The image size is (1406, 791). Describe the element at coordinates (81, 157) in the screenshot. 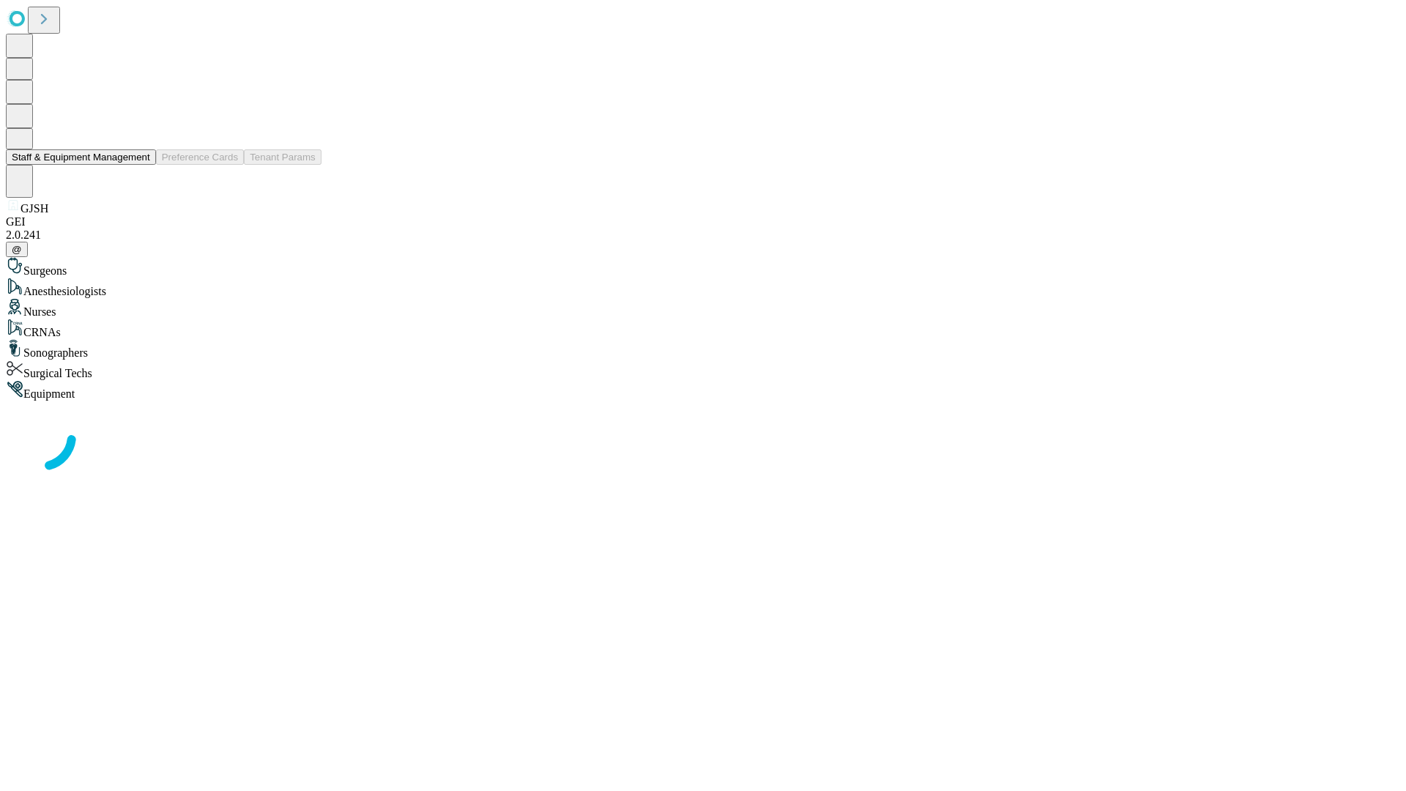

I see `button: Staff & Equipment Management` at that location.